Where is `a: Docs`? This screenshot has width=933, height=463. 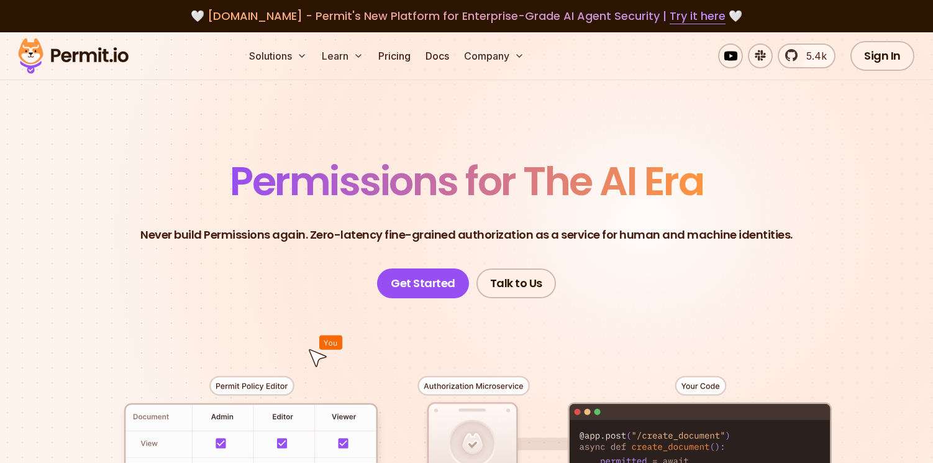
a: Docs is located at coordinates (437, 56).